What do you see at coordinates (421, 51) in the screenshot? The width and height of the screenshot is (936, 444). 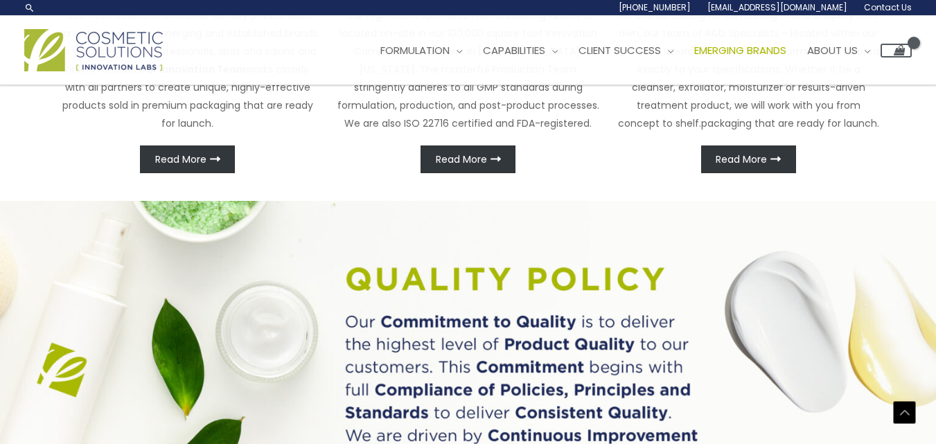 I see `a: Formulation` at bounding box center [421, 51].